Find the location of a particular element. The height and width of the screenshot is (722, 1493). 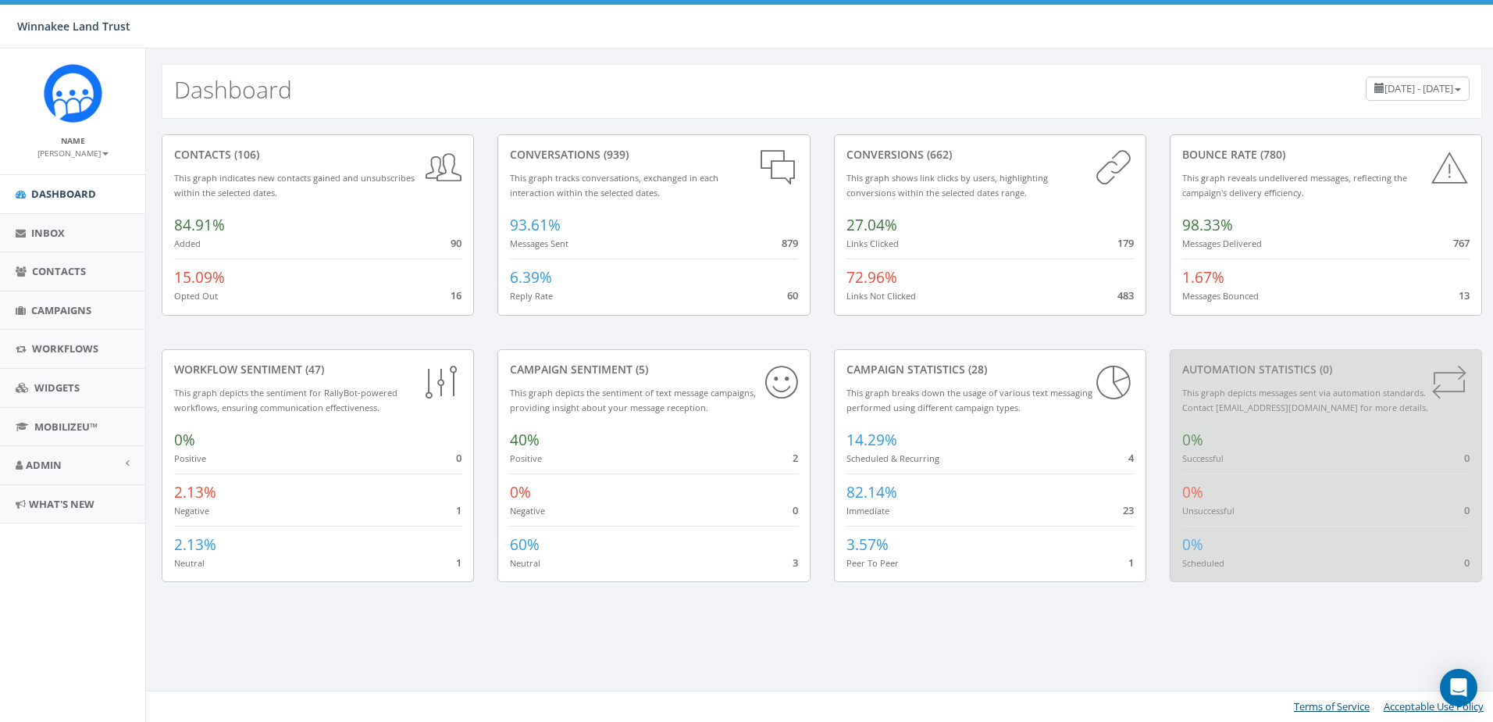

span: What's New is located at coordinates (62, 504).